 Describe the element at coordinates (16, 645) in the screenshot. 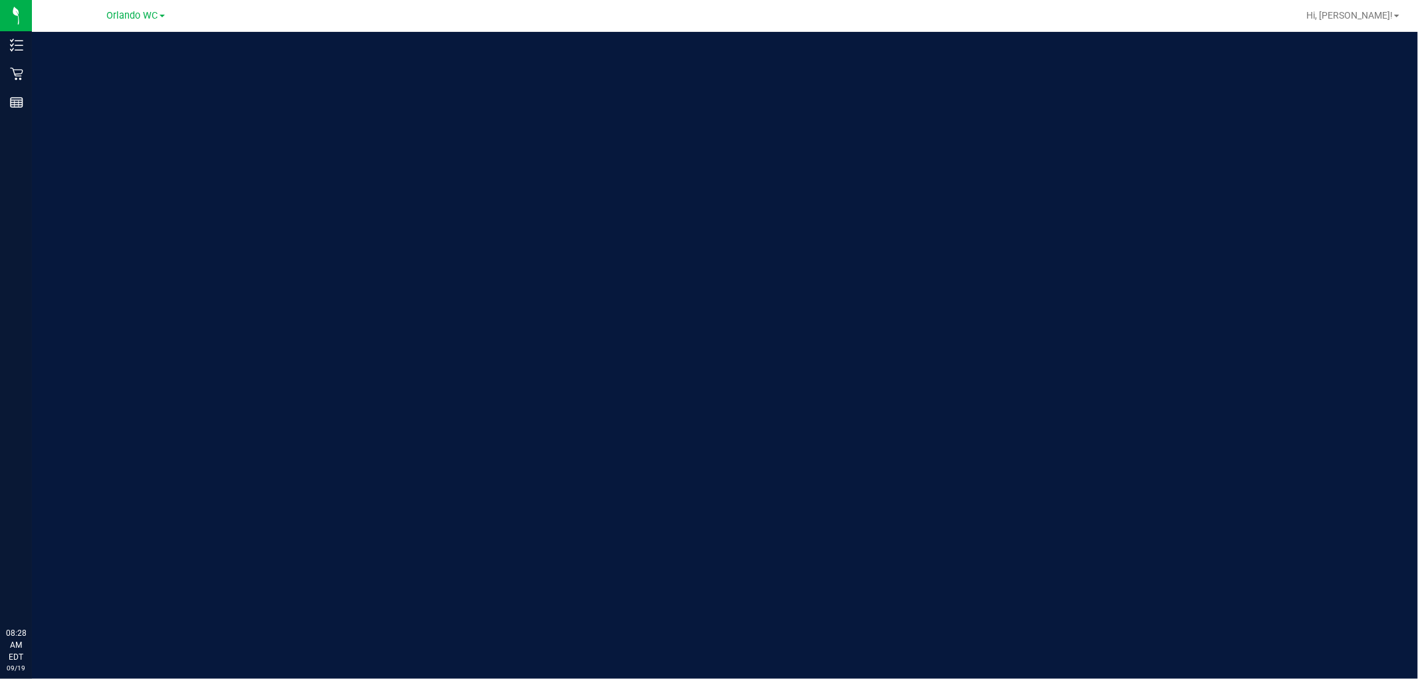

I see `p: 08:28 AM EDT` at that location.